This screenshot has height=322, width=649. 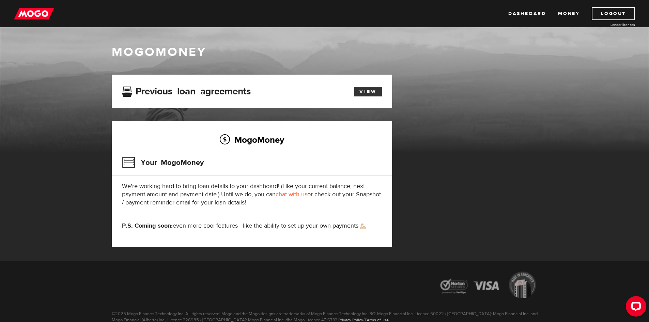 What do you see at coordinates (34, 14) in the screenshot?
I see `img: mogo_logo-11ee424be714fa7cbb0f0f49df9e16ec.png` at bounding box center [34, 14].